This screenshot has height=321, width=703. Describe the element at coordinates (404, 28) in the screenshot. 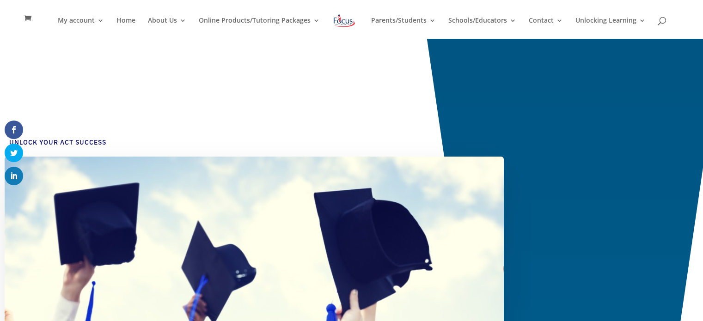

I see `a: Parents/Students` at that location.